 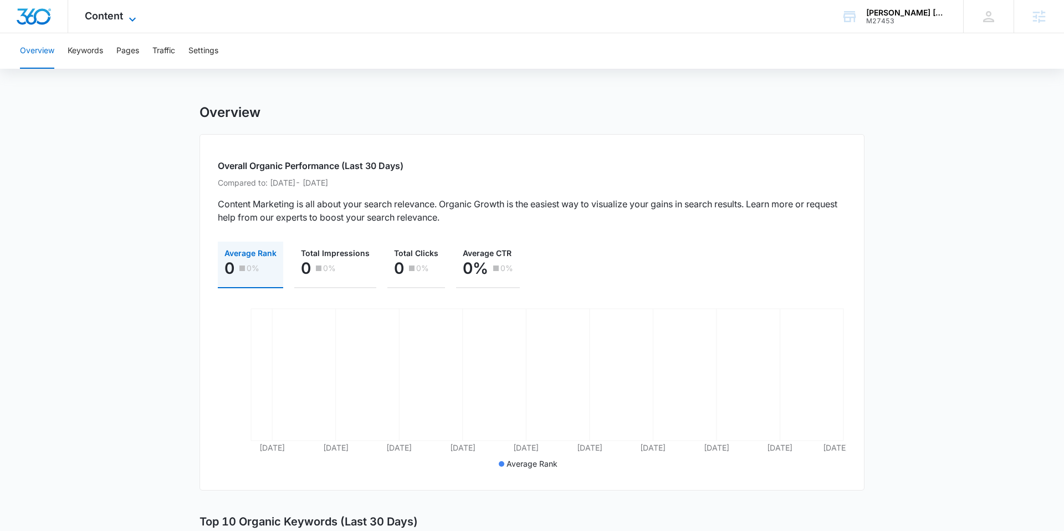 What do you see at coordinates (487, 253) in the screenshot?
I see `span: Average CTR` at bounding box center [487, 253].